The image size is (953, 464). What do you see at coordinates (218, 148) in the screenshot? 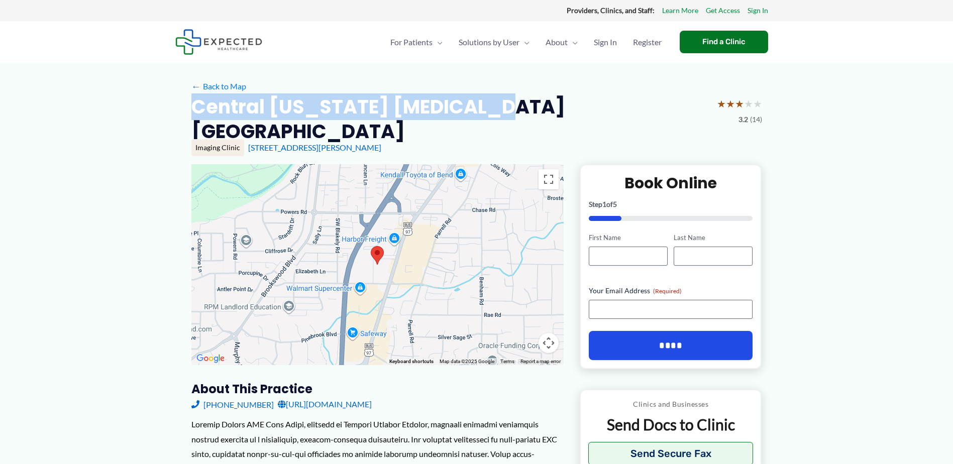
I see `div: Imaging Clinic` at bounding box center [218, 148].